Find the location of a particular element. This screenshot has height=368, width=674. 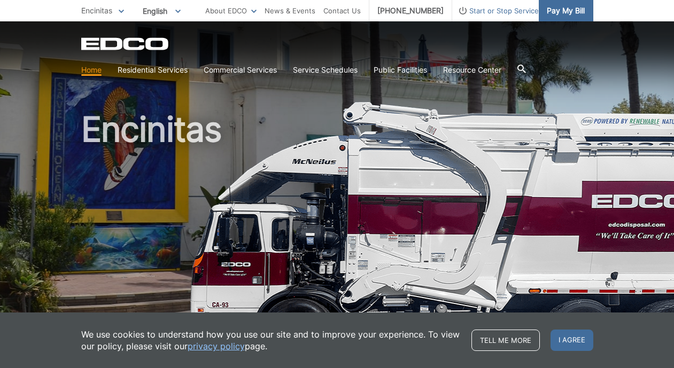

a: About EDCO is located at coordinates (231, 11).